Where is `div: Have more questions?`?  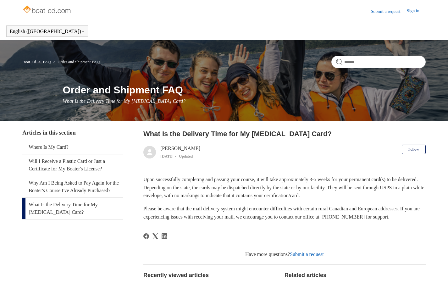
div: Have more questions? is located at coordinates (285, 254).